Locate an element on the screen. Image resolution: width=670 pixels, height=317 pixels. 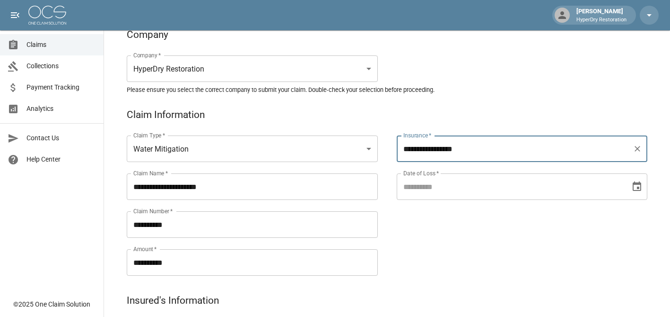
span: Payment Tracking is located at coordinates (61, 87).